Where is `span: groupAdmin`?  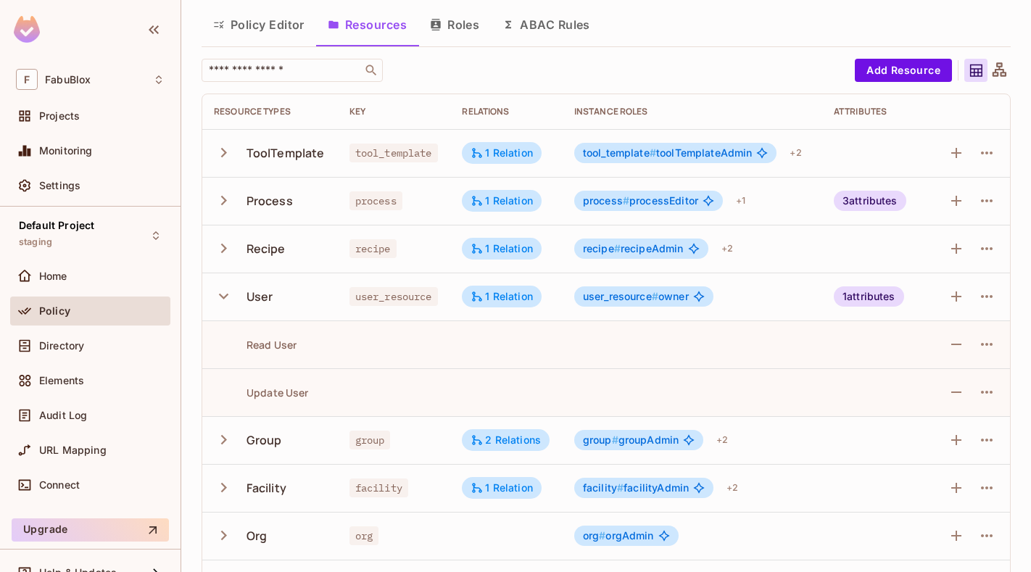 span: groupAdmin is located at coordinates (631, 440).